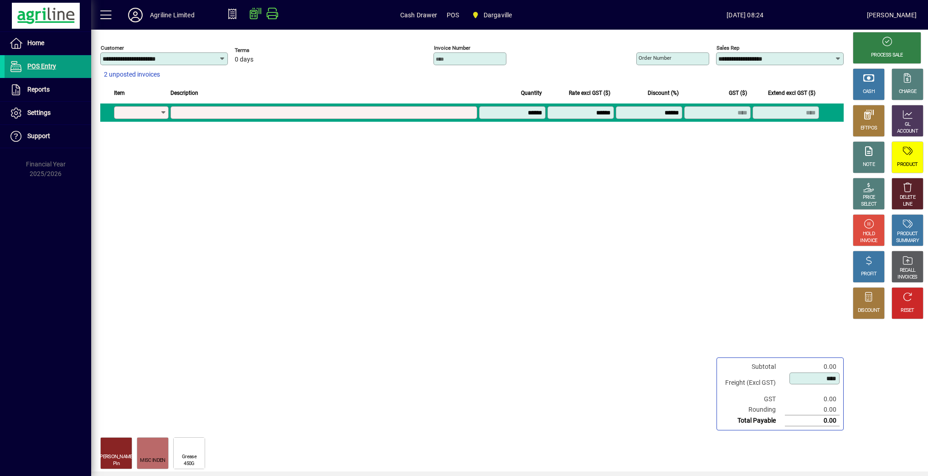 This screenshot has width=928, height=476. I want to click on mat-label: Customer, so click(112, 48).